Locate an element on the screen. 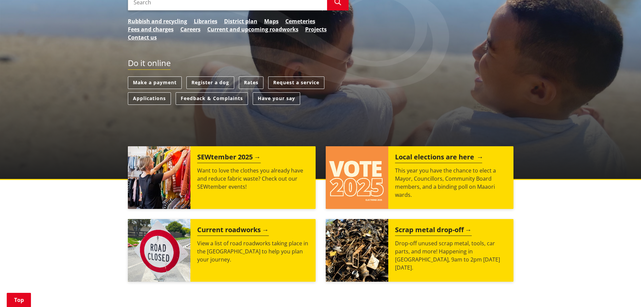  a: Rates is located at coordinates (251, 82).